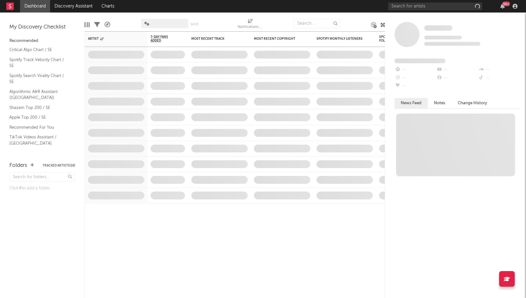  I want to click on a: Some Artist, so click(438, 28).